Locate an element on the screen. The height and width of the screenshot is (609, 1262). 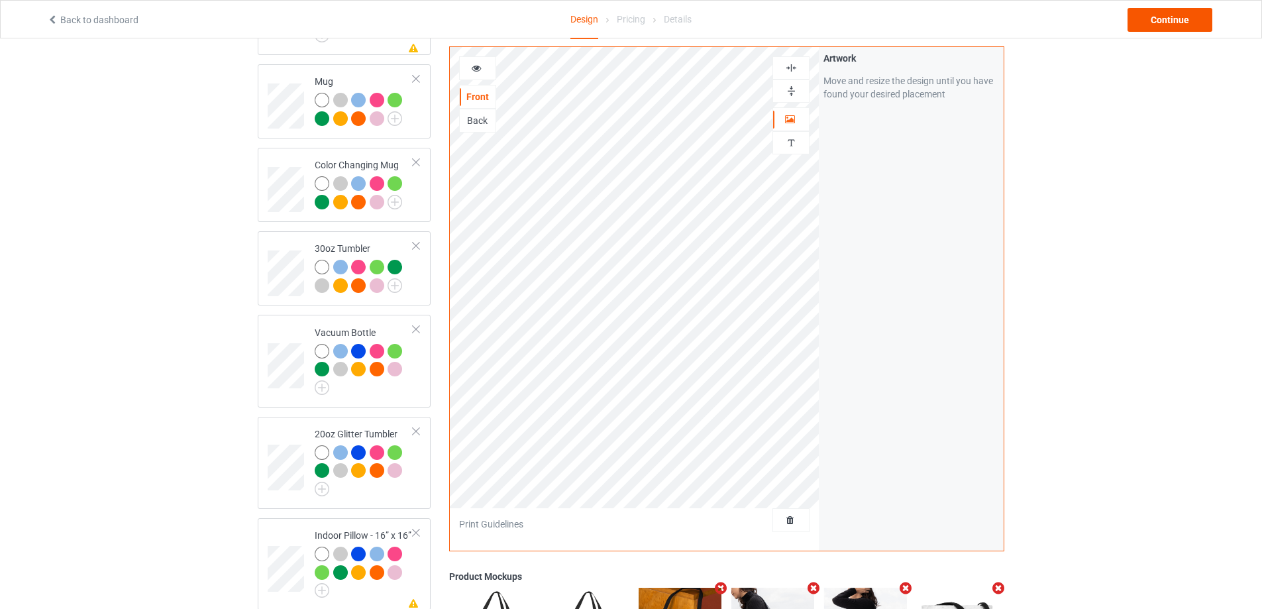
a: Back to dashboard is located at coordinates (93, 20).